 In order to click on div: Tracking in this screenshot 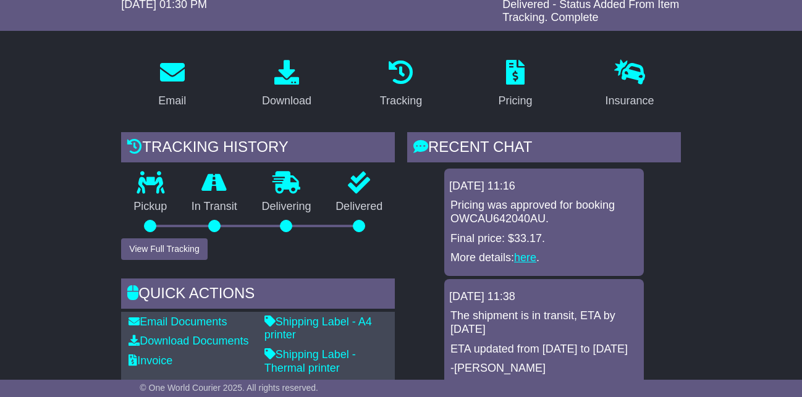, I will do `click(401, 101)`.